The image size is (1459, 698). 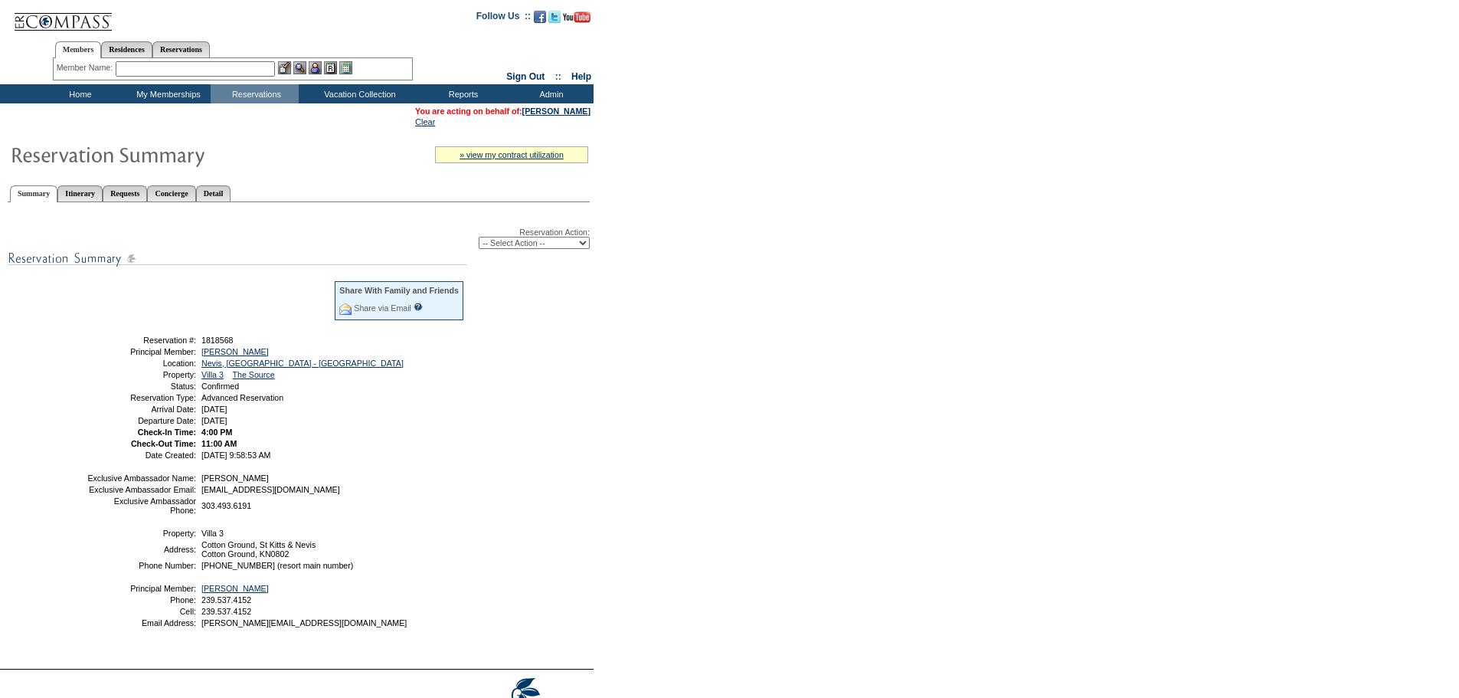 I want to click on input: What is this?, so click(x=418, y=306).